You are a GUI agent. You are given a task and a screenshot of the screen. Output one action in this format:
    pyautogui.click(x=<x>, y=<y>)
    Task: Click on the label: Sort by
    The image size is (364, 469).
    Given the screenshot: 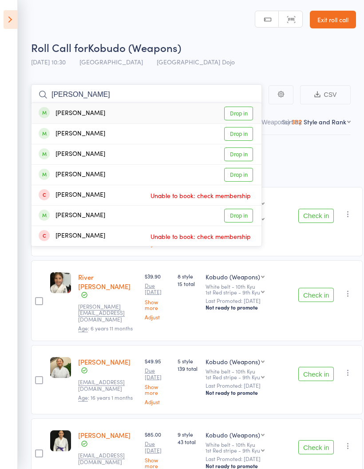 What is the action you would take?
    pyautogui.click(x=292, y=122)
    